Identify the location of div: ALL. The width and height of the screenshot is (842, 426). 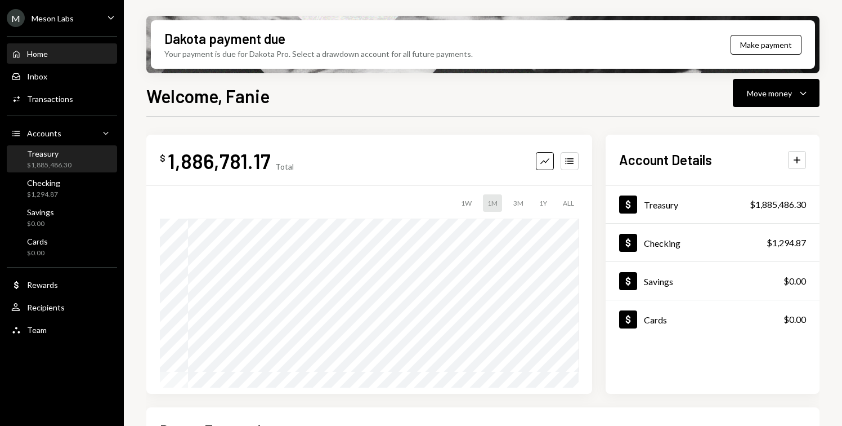
(569, 203).